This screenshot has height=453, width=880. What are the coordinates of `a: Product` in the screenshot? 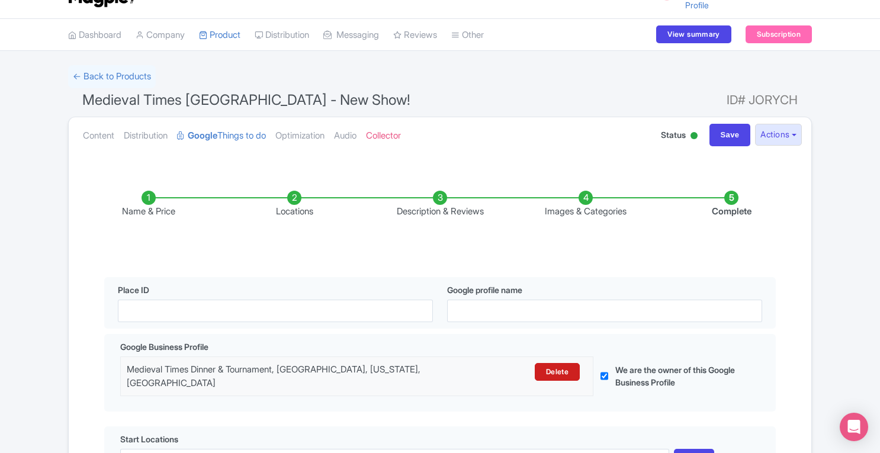 It's located at (220, 35).